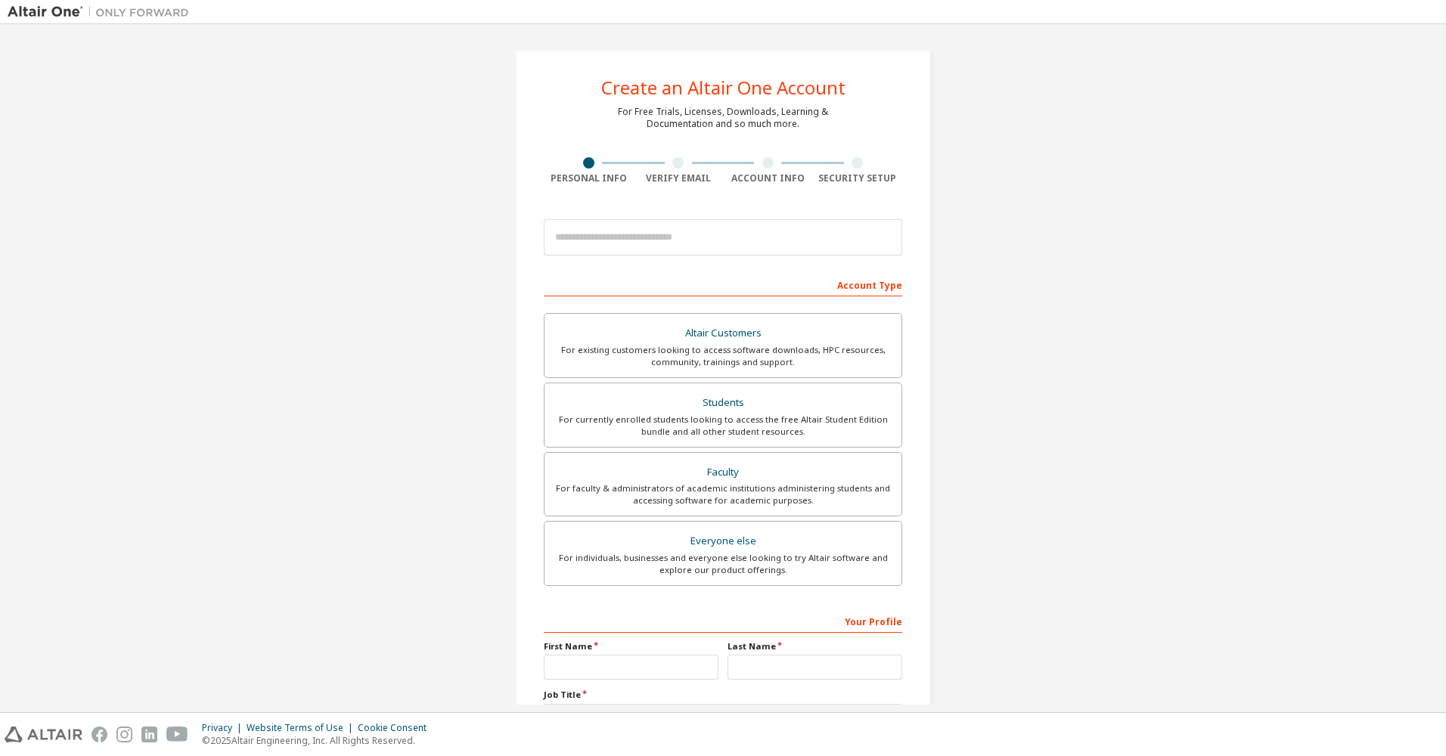 The height and width of the screenshot is (756, 1446). I want to click on img: facebook.svg, so click(99, 734).